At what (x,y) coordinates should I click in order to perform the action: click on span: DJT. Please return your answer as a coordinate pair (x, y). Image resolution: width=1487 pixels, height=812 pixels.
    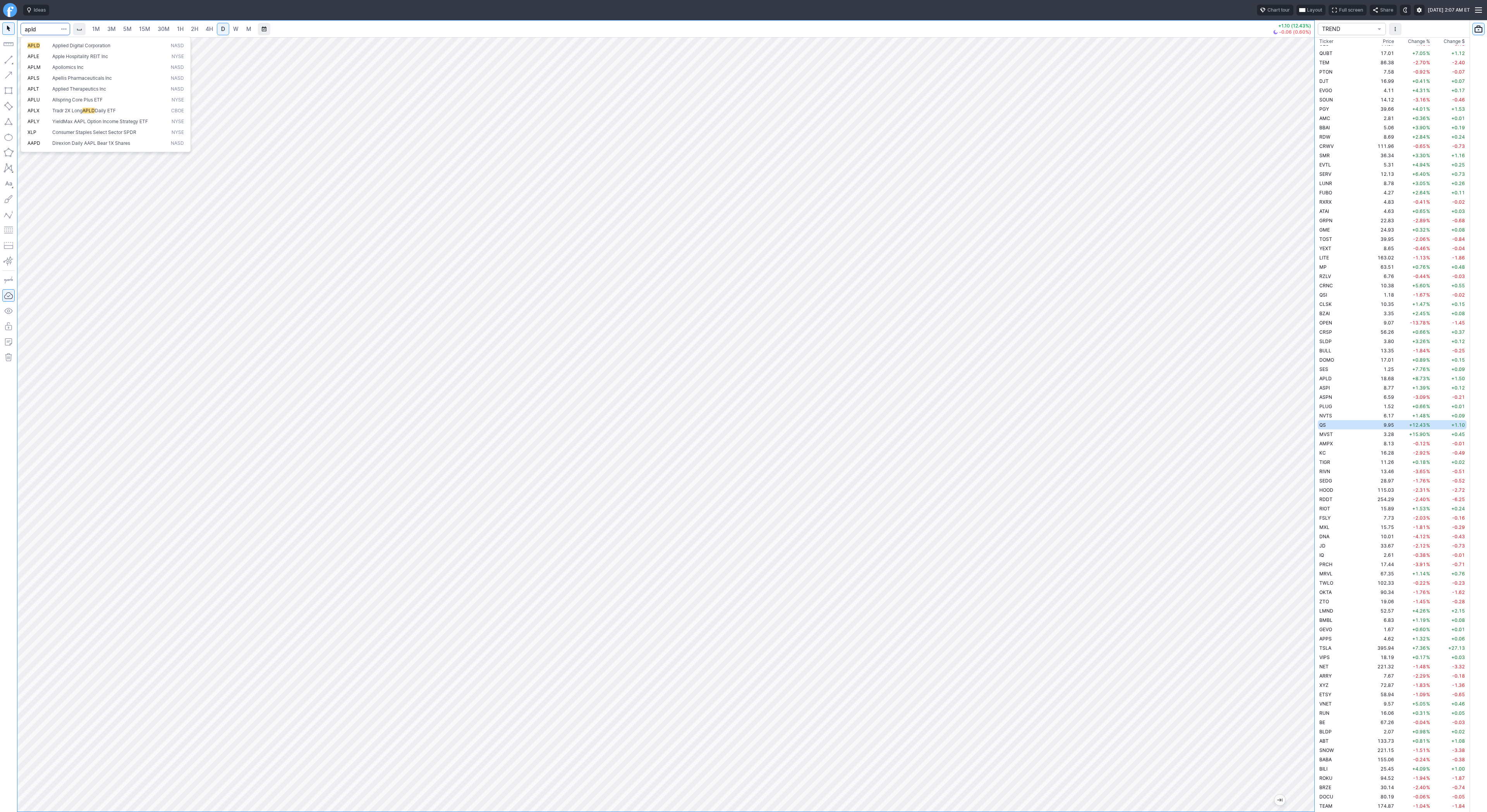
    Looking at the image, I should click on (1324, 81).